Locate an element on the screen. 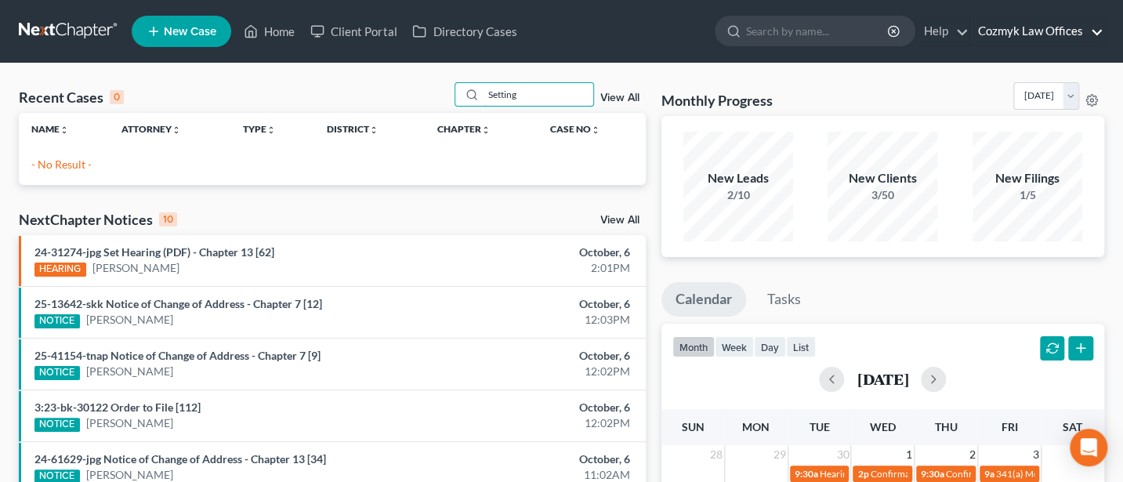 This screenshot has height=482, width=1123. div: 2:01PM is located at coordinates (536, 268).